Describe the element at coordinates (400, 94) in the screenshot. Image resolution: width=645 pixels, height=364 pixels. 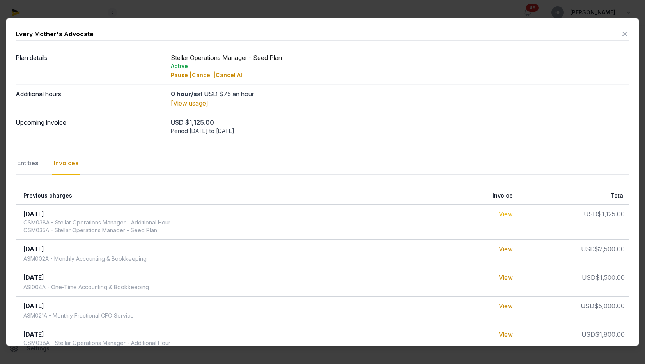
I see `div: at USD $75 an hour` at that location.